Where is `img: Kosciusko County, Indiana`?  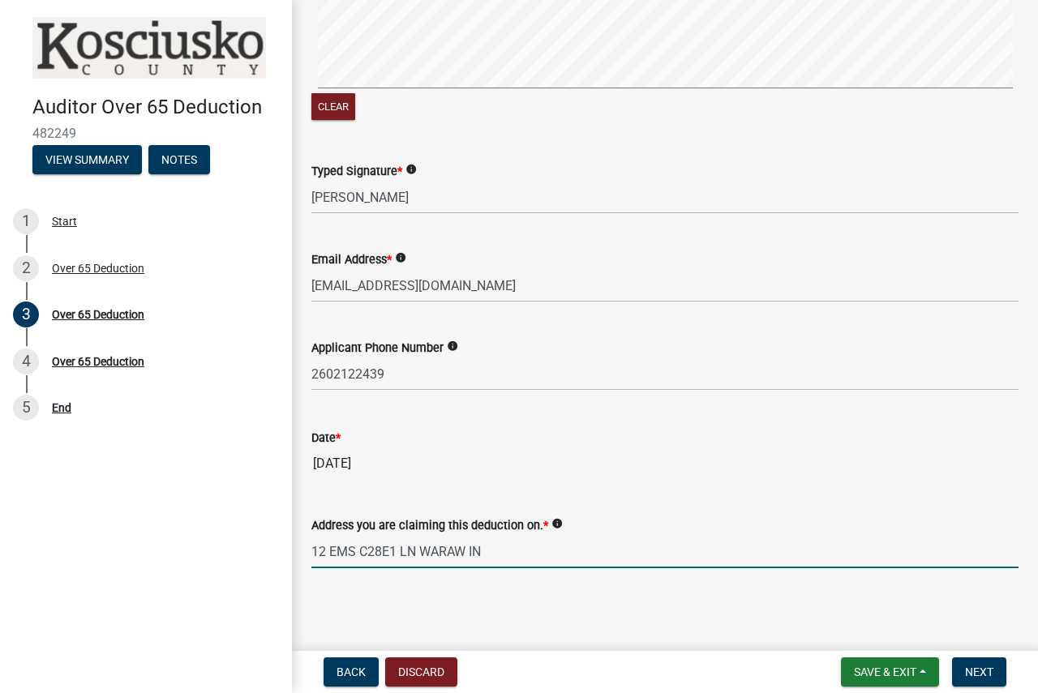
img: Kosciusko County, Indiana is located at coordinates (149, 48).